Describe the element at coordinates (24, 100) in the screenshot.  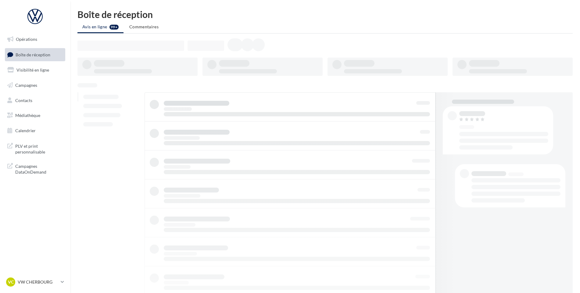
I see `span: Contacts` at that location.